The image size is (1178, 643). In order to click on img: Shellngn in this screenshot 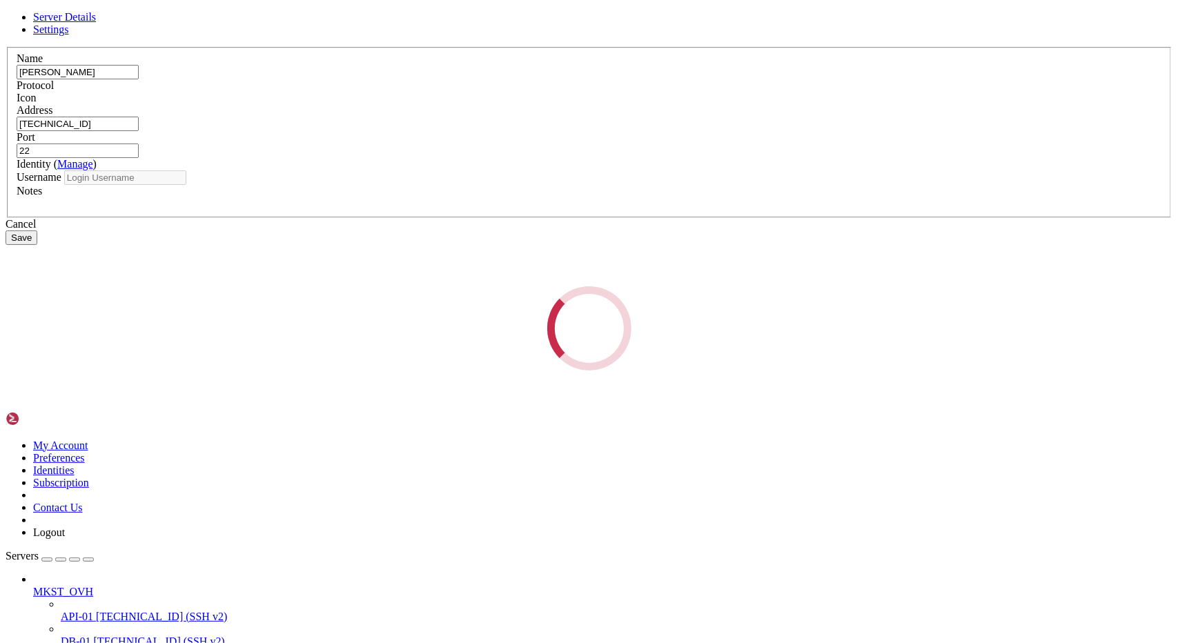, I will do `click(45, 419)`.